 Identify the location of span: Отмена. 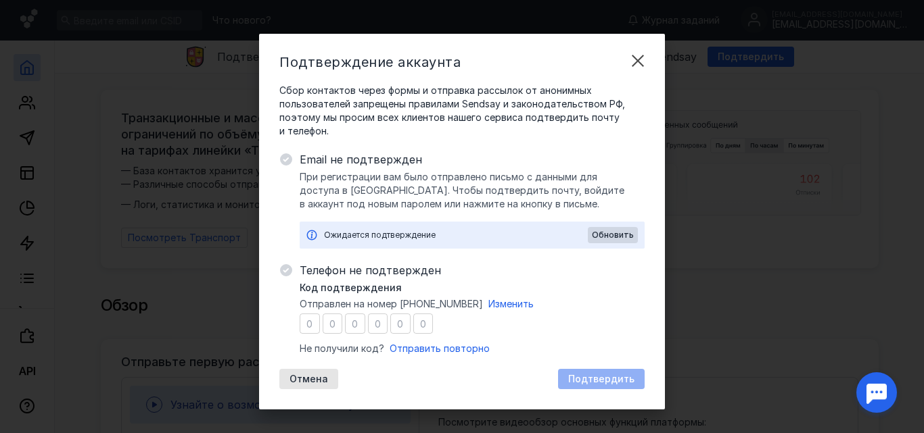
(308, 379).